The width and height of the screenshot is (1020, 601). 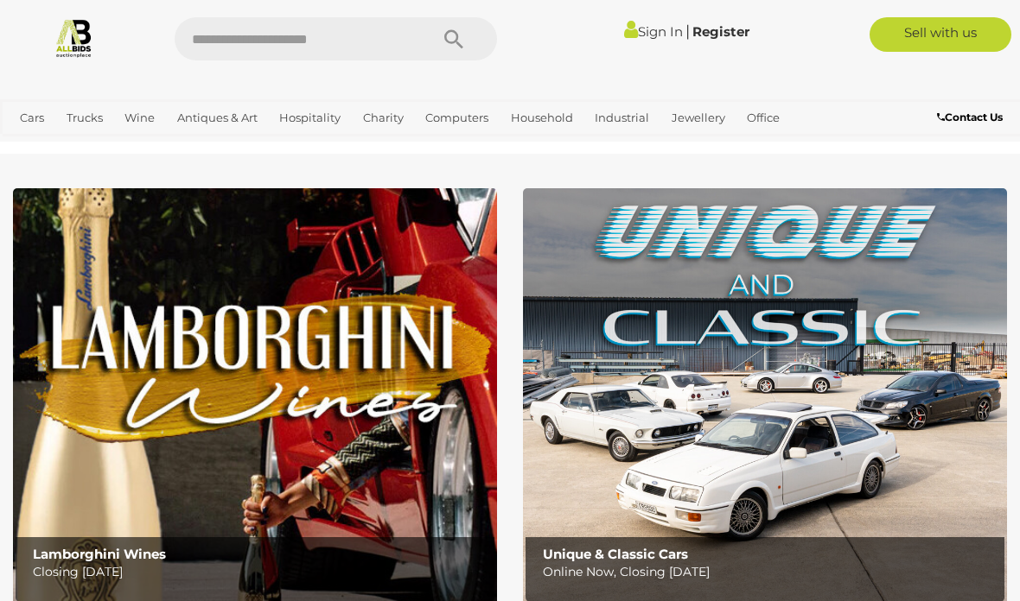 What do you see at coordinates (615, 554) in the screenshot?
I see `b: Unique & Classic Cars` at bounding box center [615, 554].